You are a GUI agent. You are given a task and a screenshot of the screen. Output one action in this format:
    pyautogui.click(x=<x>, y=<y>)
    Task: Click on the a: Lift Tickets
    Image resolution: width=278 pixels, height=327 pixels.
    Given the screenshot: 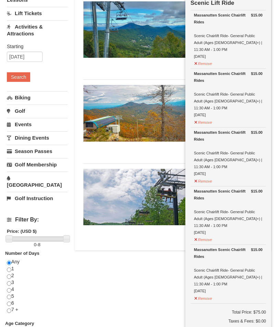 What is the action you would take?
    pyautogui.click(x=37, y=13)
    